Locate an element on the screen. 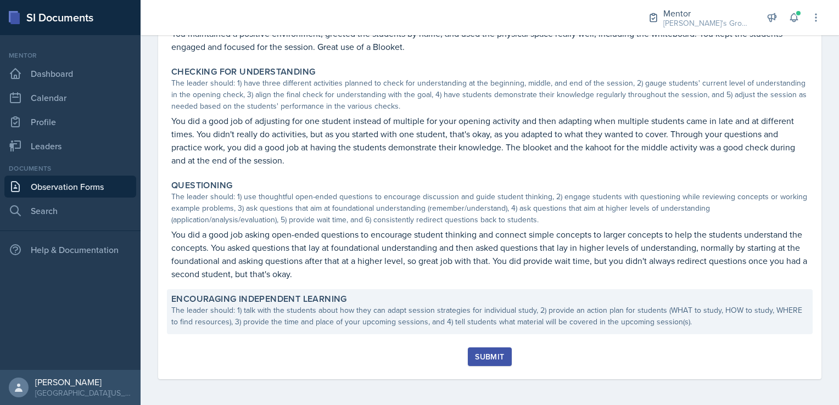  a: Observation Forms is located at coordinates (70, 187).